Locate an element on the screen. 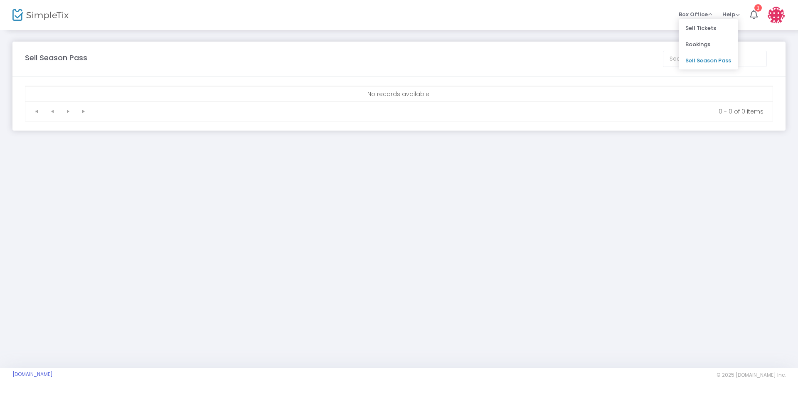  li: Bookings is located at coordinates (708, 44).